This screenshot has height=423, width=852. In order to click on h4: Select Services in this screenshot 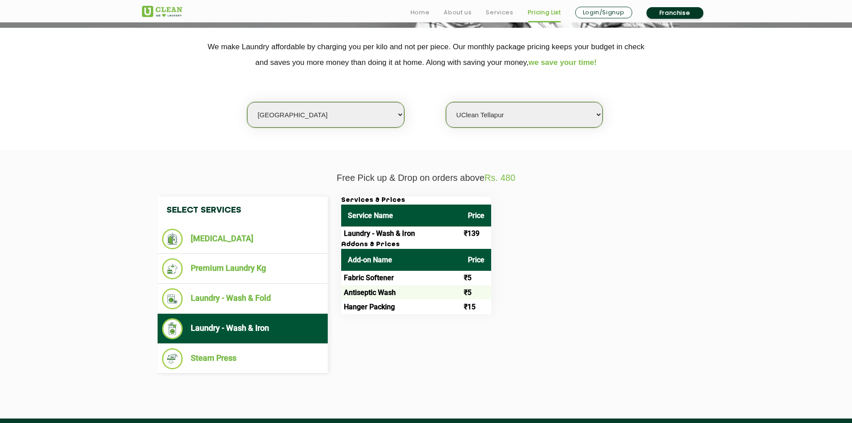, I will do `click(243, 210)`.